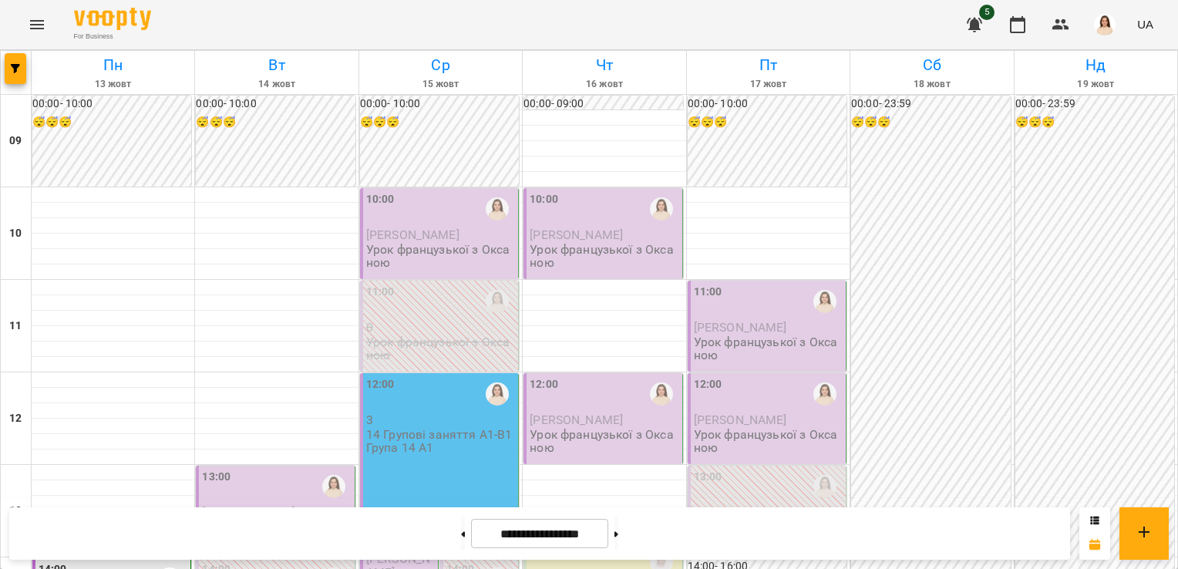 The image size is (1178, 569). What do you see at coordinates (440, 419) in the screenshot?
I see `p: 3` at bounding box center [440, 419].